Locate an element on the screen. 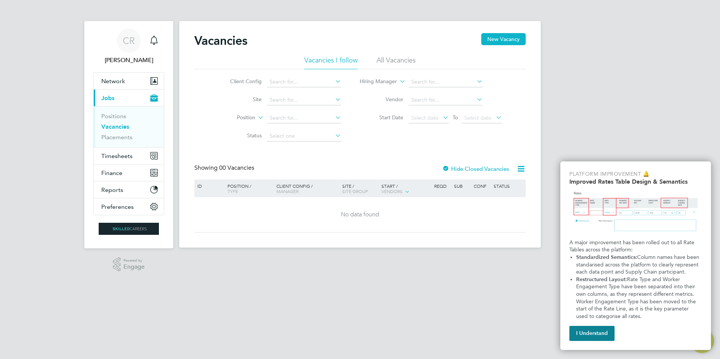  label: Position is located at coordinates (233, 118).